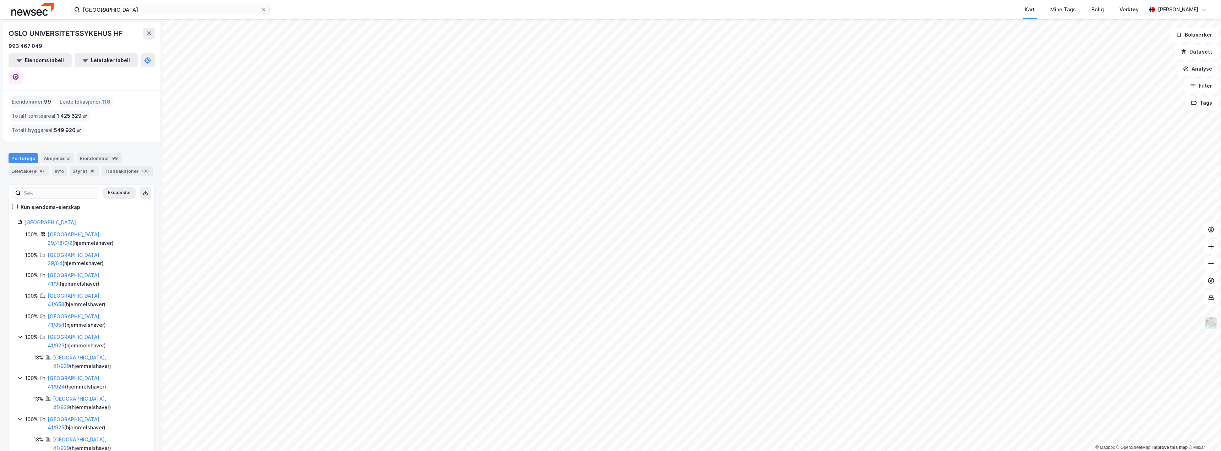  I want to click on div: Bolig, so click(1097, 10).